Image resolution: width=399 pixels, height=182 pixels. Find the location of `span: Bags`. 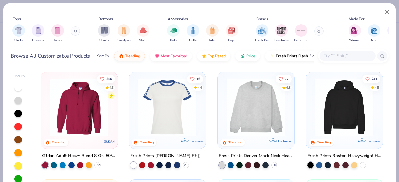

span: Bags is located at coordinates (231, 40).